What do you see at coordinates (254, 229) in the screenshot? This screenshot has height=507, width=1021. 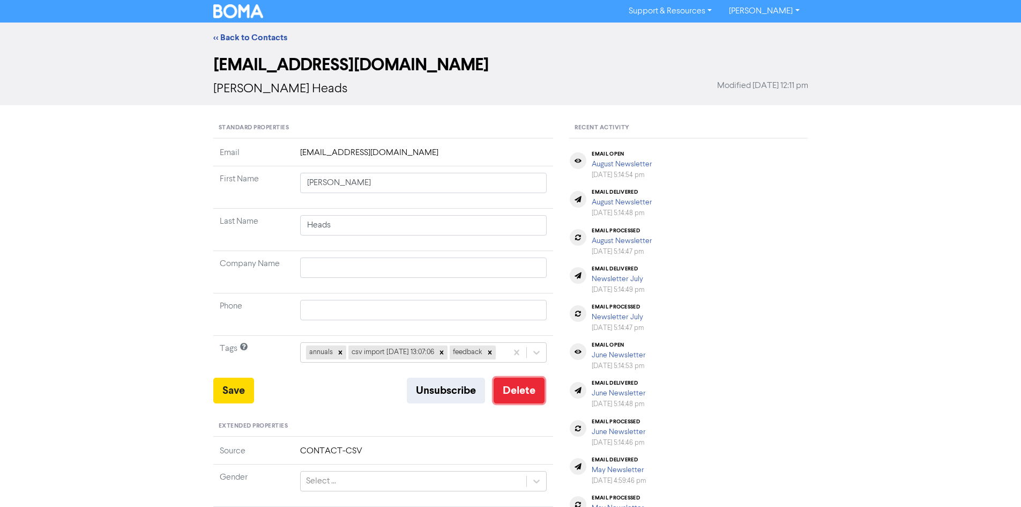 I see `td: Last Name` at bounding box center [254, 229].